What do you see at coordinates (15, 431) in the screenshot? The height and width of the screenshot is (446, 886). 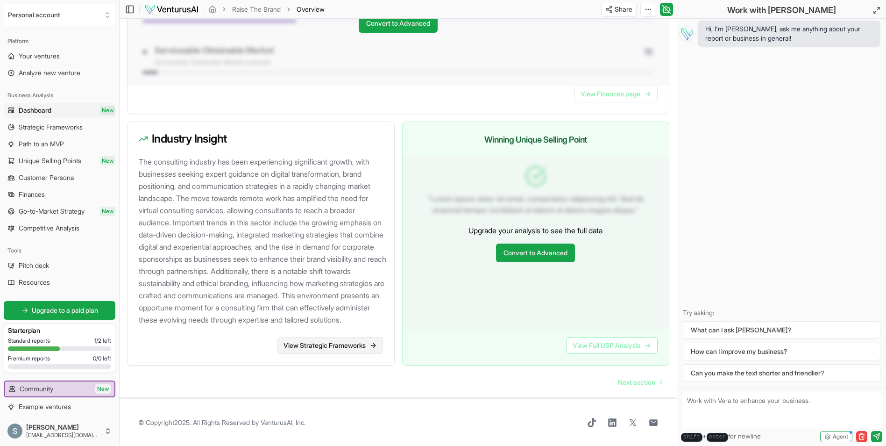 I see `img: ACg8ocImhshmkKhFTFxYGFQkNJNLyAYRSWZaZO2_w_JLNe6Esda6dQ=s96-c` at bounding box center [15, 431].